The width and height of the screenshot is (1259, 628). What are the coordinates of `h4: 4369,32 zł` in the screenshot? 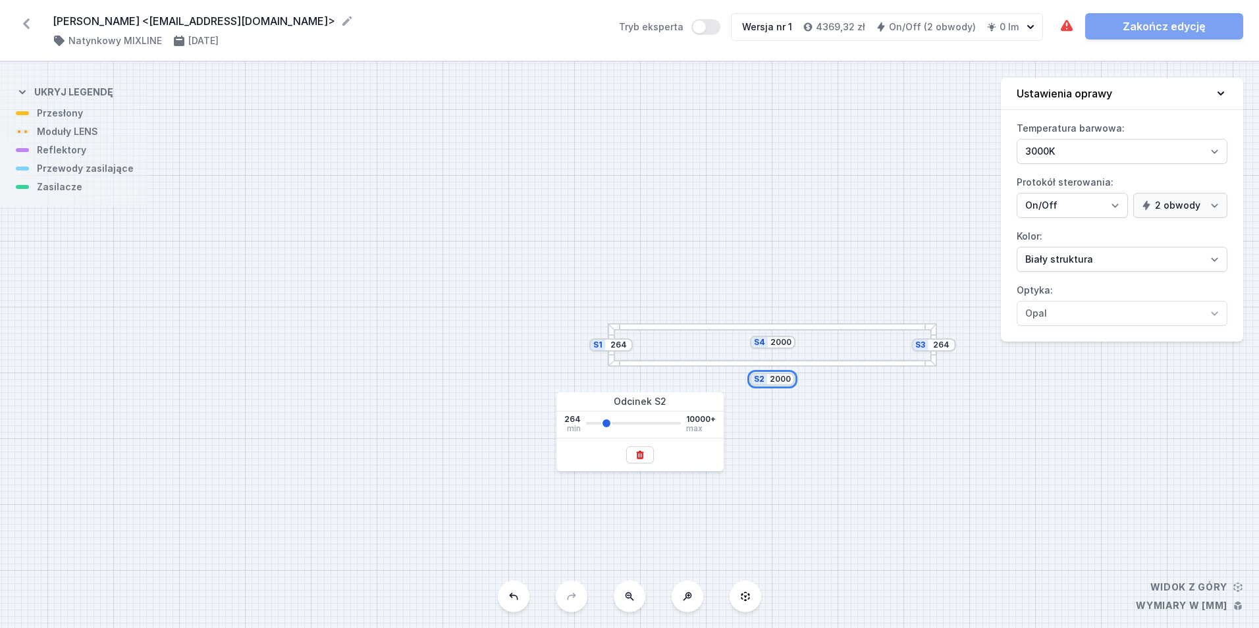 It's located at (840, 27).